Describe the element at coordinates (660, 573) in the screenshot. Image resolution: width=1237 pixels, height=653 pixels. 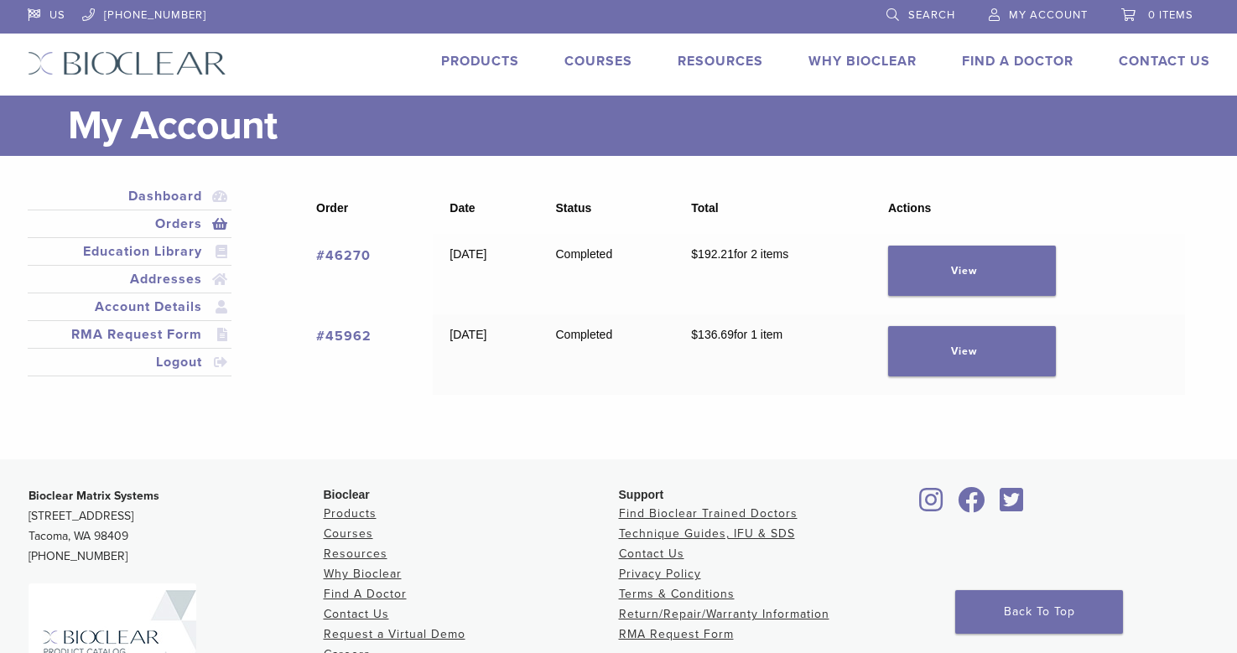
I see `a: Privacy Policy` at that location.